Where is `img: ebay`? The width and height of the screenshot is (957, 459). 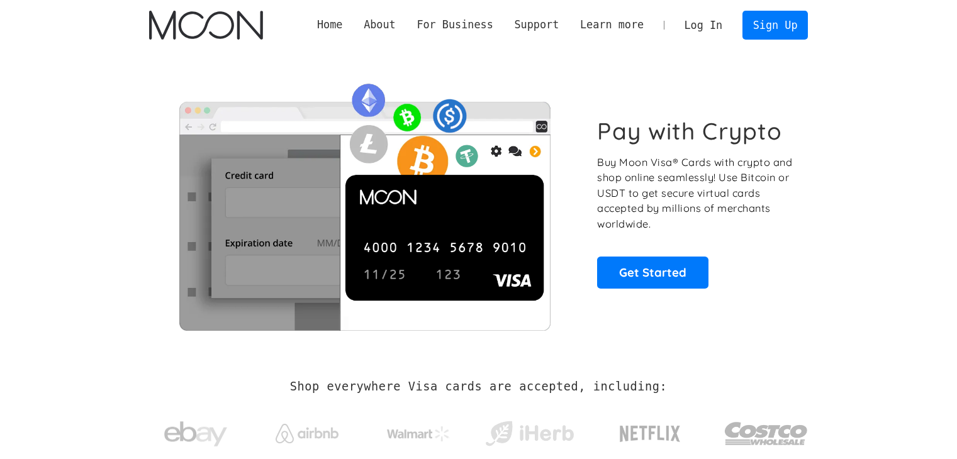 img: ebay is located at coordinates (196, 434).